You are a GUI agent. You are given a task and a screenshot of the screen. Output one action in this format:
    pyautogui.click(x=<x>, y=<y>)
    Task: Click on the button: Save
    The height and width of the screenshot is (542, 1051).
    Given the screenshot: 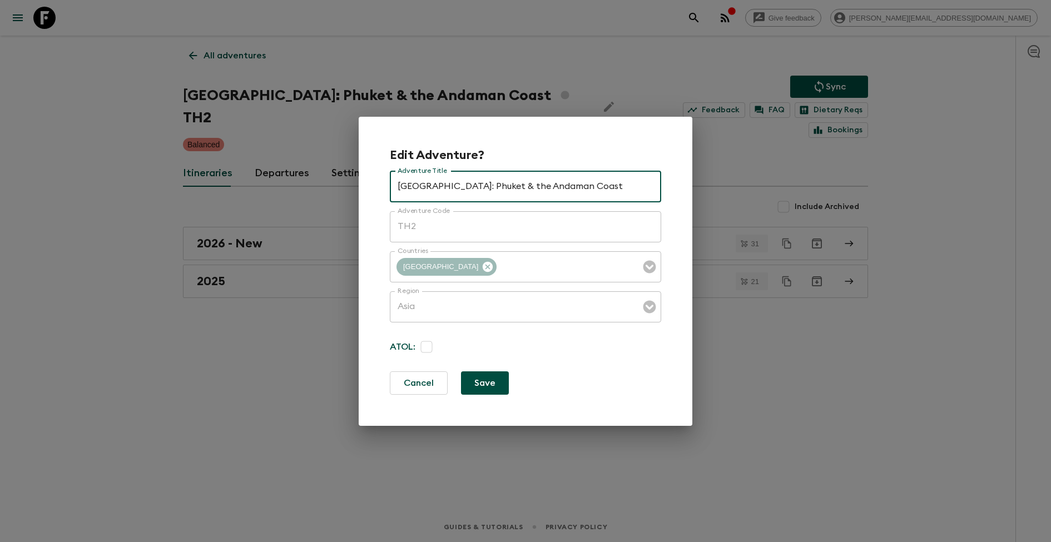 What is the action you would take?
    pyautogui.click(x=485, y=383)
    